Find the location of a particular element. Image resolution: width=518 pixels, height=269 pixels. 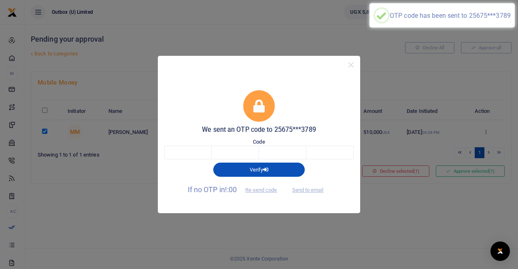

span: If no OTP in is located at coordinates (236, 190).